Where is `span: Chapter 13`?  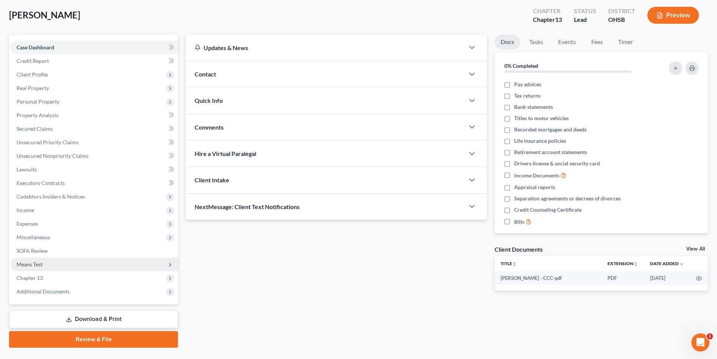 span: Chapter 13 is located at coordinates (30, 277).